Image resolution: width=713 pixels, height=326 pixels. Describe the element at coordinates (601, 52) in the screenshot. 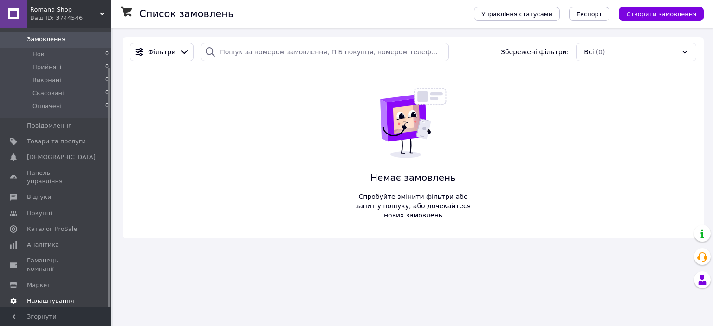

I see `span: (0)` at that location.